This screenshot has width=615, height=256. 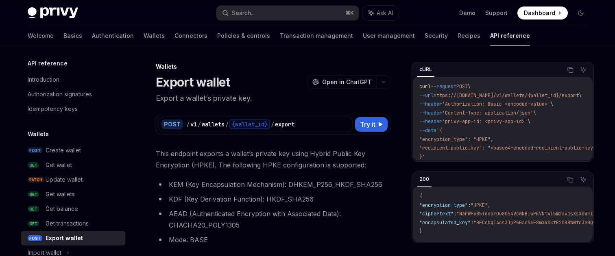 I want to click on h1: Export wallet, so click(x=193, y=82).